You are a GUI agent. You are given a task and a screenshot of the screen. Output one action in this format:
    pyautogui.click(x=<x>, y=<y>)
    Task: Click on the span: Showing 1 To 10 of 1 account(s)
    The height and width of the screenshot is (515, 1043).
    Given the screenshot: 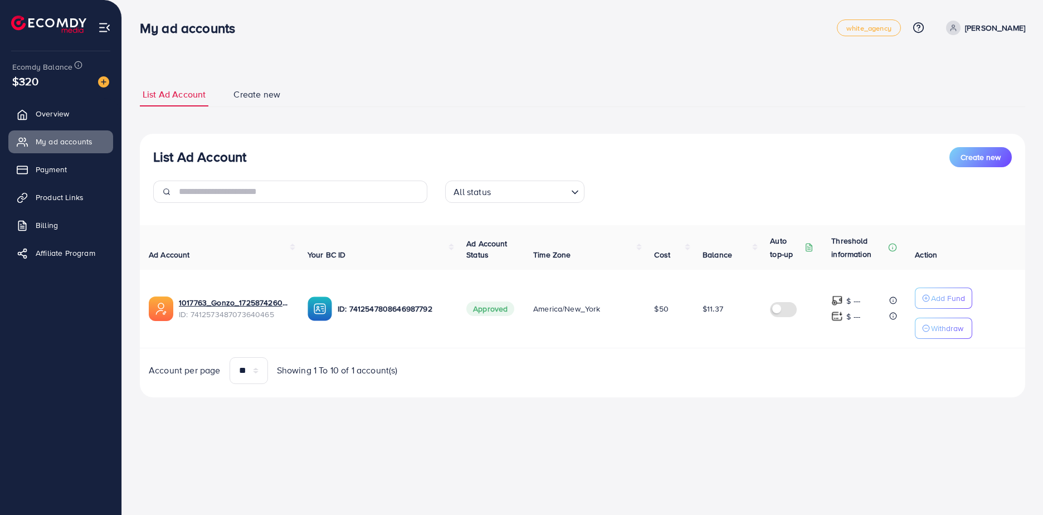 What is the action you would take?
    pyautogui.click(x=337, y=370)
    